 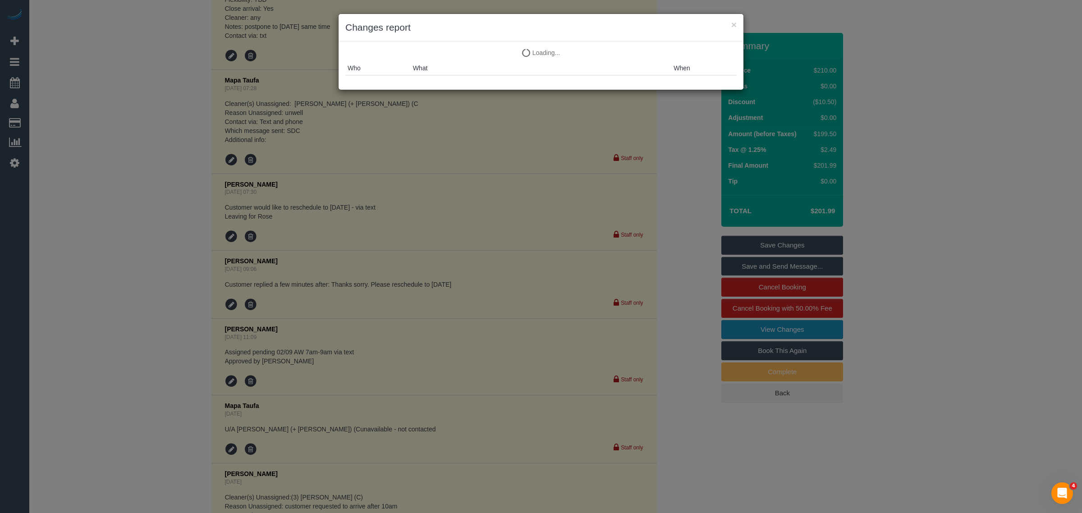 What do you see at coordinates (541, 52) in the screenshot?
I see `sui-modal: Changes report` at bounding box center [541, 52].